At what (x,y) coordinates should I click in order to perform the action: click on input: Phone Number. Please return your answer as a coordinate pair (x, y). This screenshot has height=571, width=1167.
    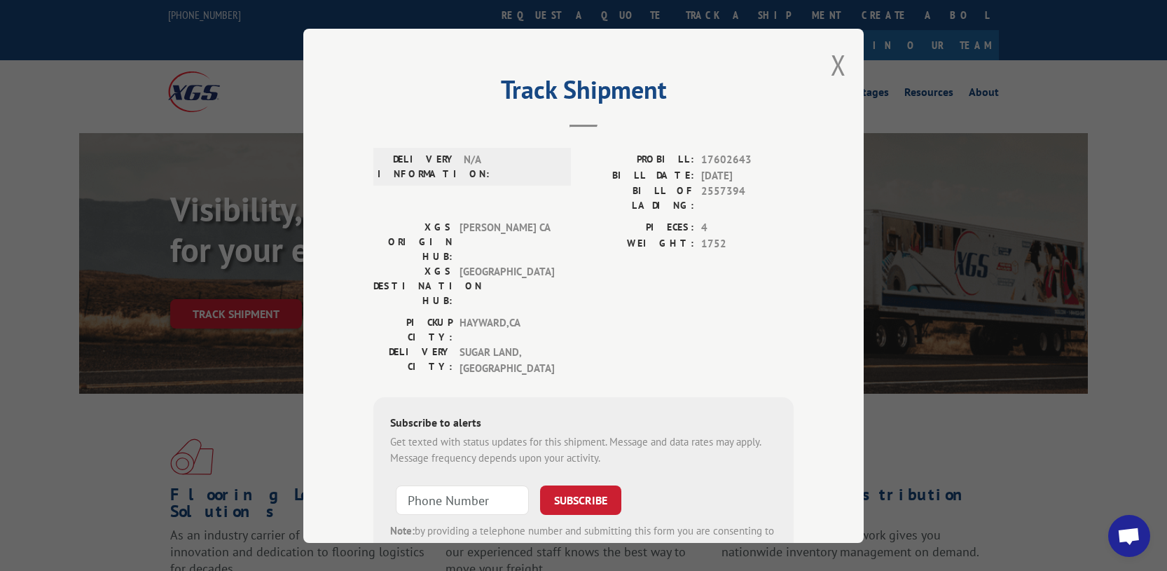
    Looking at the image, I should click on (462, 500).